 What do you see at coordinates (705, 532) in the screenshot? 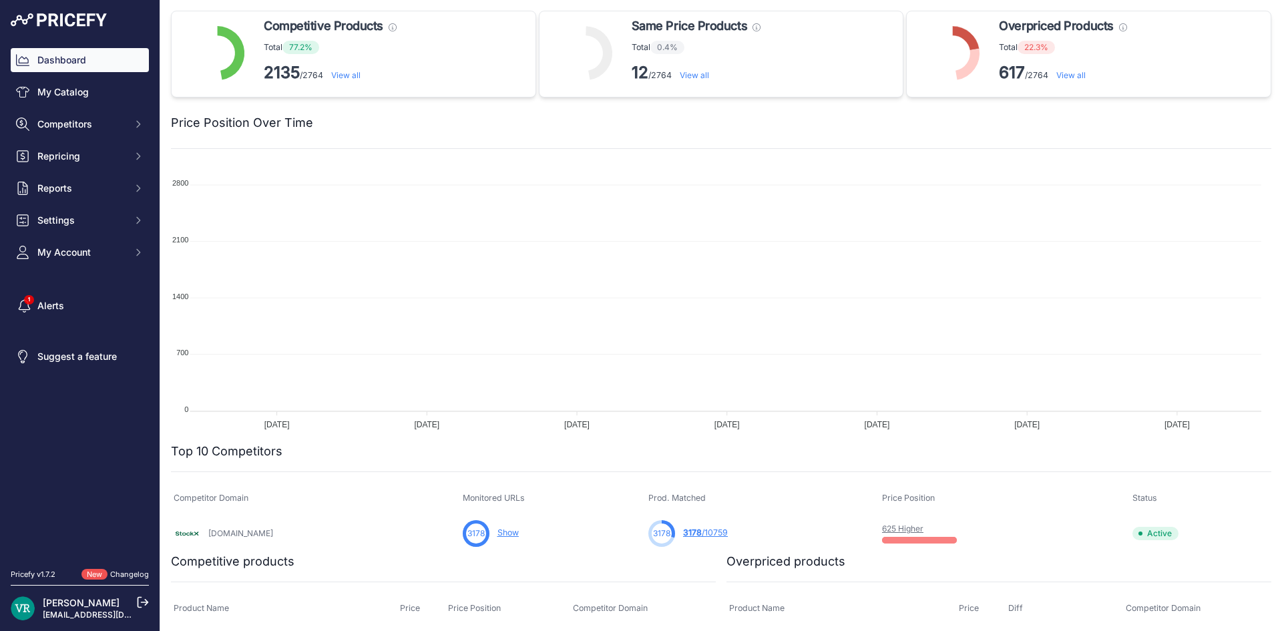
I see `a: 3178/10759` at bounding box center [705, 532].